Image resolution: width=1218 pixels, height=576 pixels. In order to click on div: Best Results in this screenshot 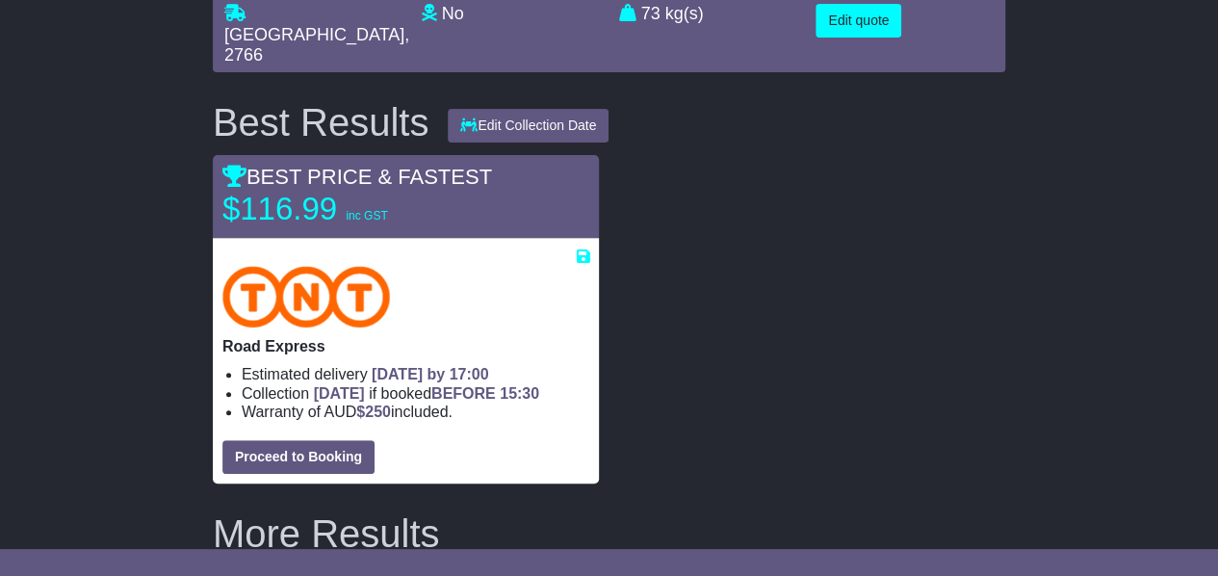, I will do `click(321, 122)`.